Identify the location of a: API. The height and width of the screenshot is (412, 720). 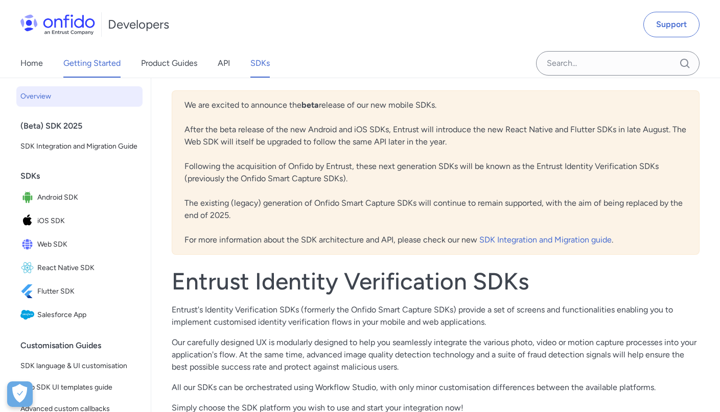
(224, 63).